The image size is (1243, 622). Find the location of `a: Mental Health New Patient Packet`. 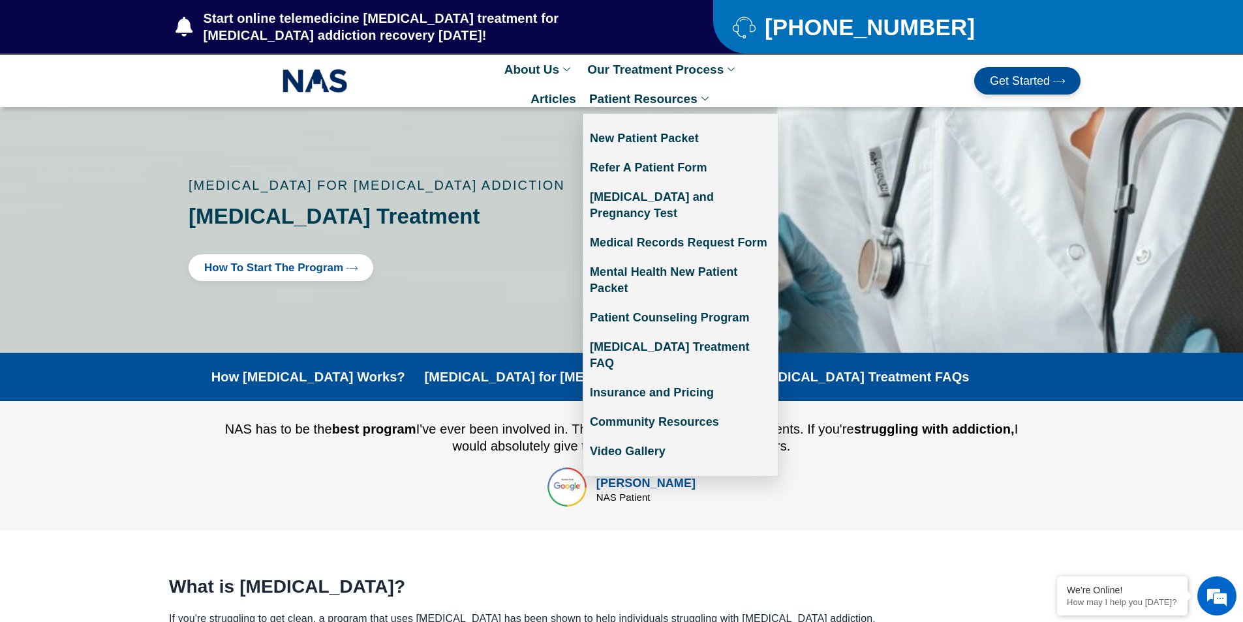

a: Mental Health New Patient Packet is located at coordinates (680, 280).